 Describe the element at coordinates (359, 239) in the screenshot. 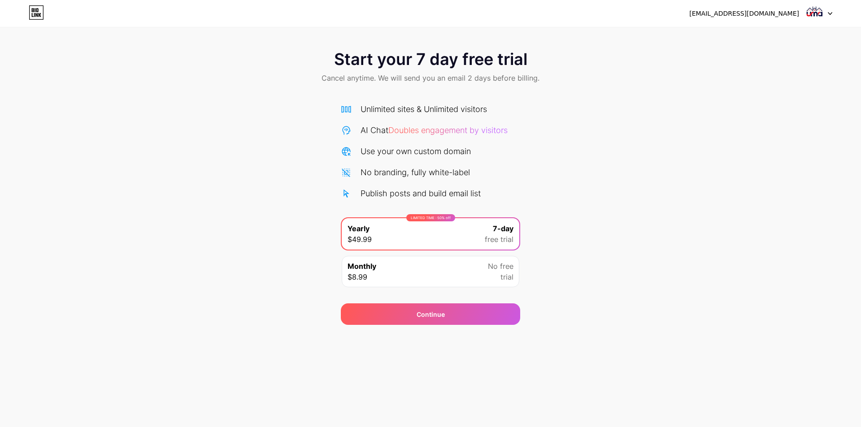

I see `span: $49.99` at that location.